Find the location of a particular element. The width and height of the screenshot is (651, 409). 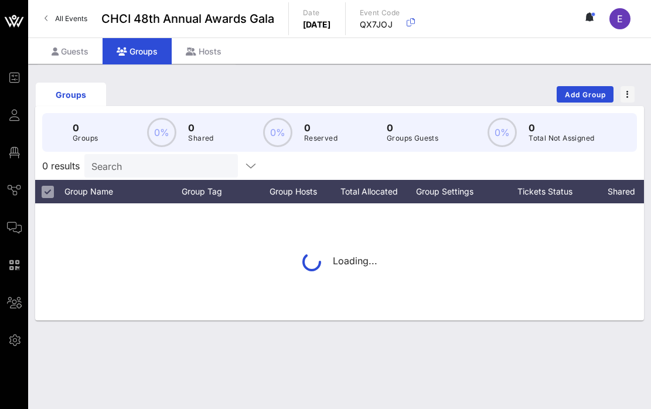

p: Total Not Assigned is located at coordinates (561, 138).